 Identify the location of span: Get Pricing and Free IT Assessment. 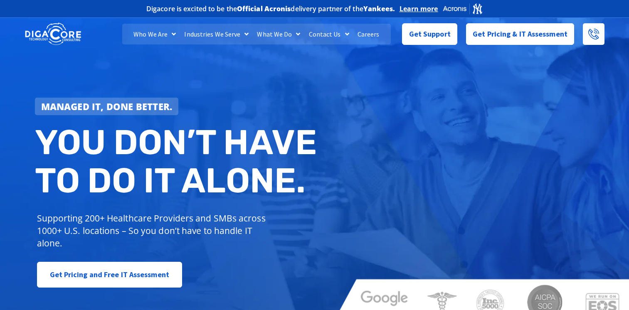
(109, 275).